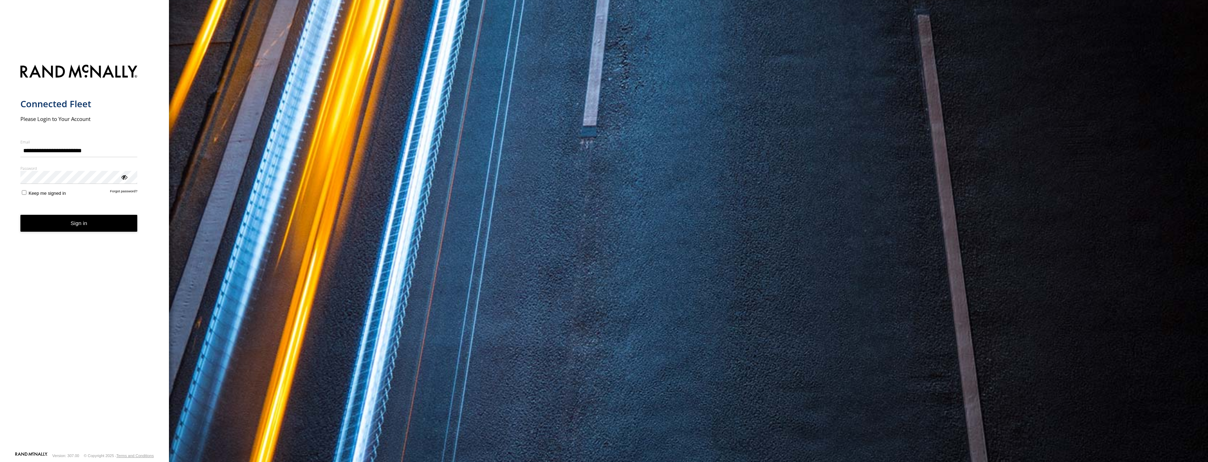 Image resolution: width=1208 pixels, height=462 pixels. What do you see at coordinates (79, 104) in the screenshot?
I see `h1: Connected Fleet` at bounding box center [79, 104].